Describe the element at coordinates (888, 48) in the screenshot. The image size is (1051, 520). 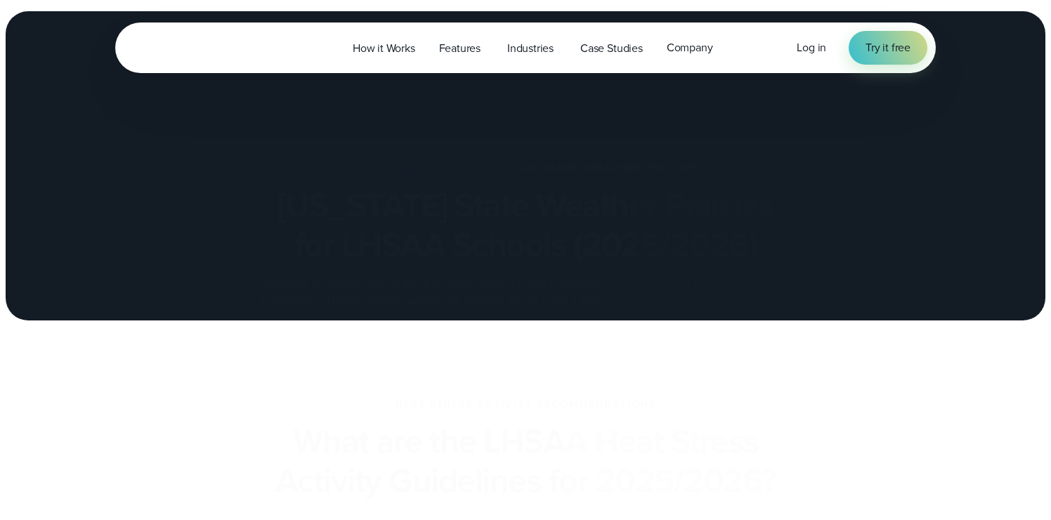
I see `a: Try it free` at that location.